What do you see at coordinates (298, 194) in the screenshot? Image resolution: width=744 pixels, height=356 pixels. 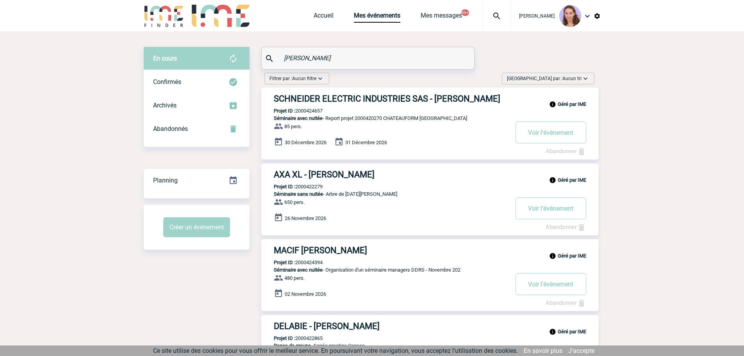 I see `span: Séminaire sans nuitée` at bounding box center [298, 194].